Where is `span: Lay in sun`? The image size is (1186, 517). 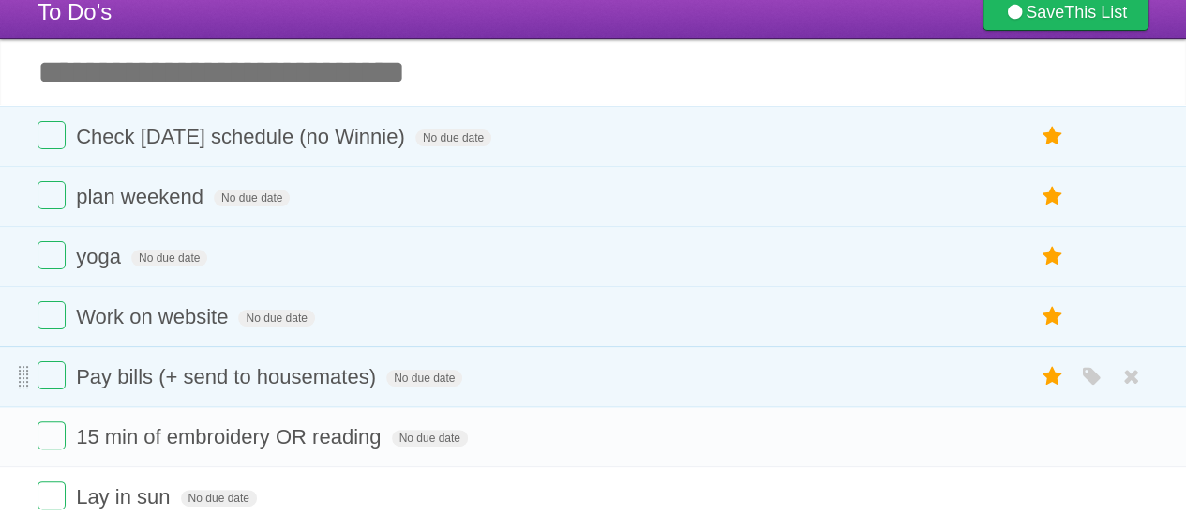
span: Lay in sun is located at coordinates (125, 496).